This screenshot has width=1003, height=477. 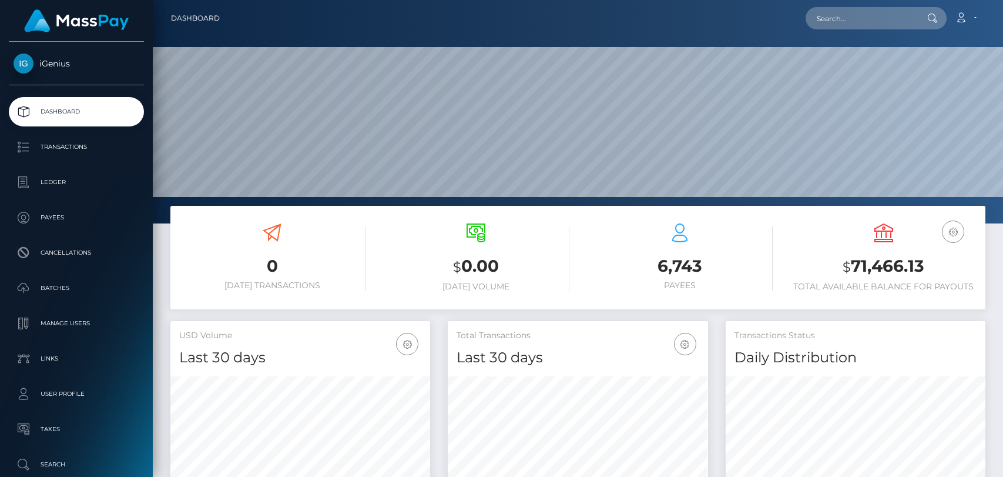 I want to click on p: Payees, so click(x=76, y=217).